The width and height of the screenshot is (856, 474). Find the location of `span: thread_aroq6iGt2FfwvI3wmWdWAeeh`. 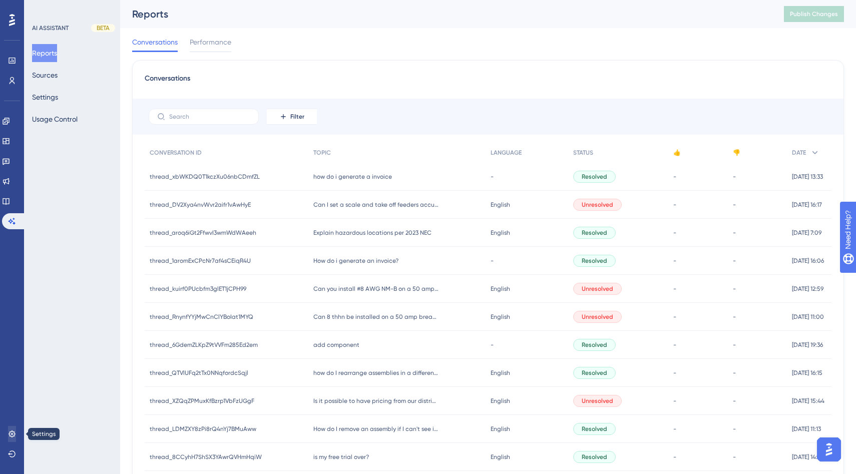

span: thread_aroq6iGt2FfwvI3wmWdWAeeh is located at coordinates (203, 233).